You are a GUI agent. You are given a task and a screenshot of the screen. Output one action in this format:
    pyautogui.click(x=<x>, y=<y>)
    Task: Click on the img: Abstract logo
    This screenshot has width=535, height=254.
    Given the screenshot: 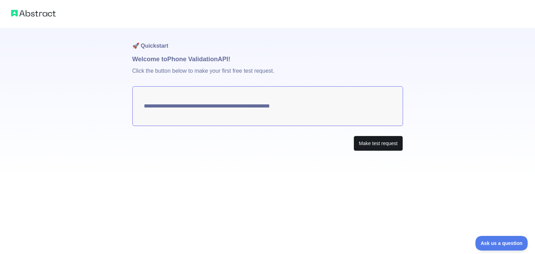 What is the action you would take?
    pyautogui.click(x=33, y=13)
    